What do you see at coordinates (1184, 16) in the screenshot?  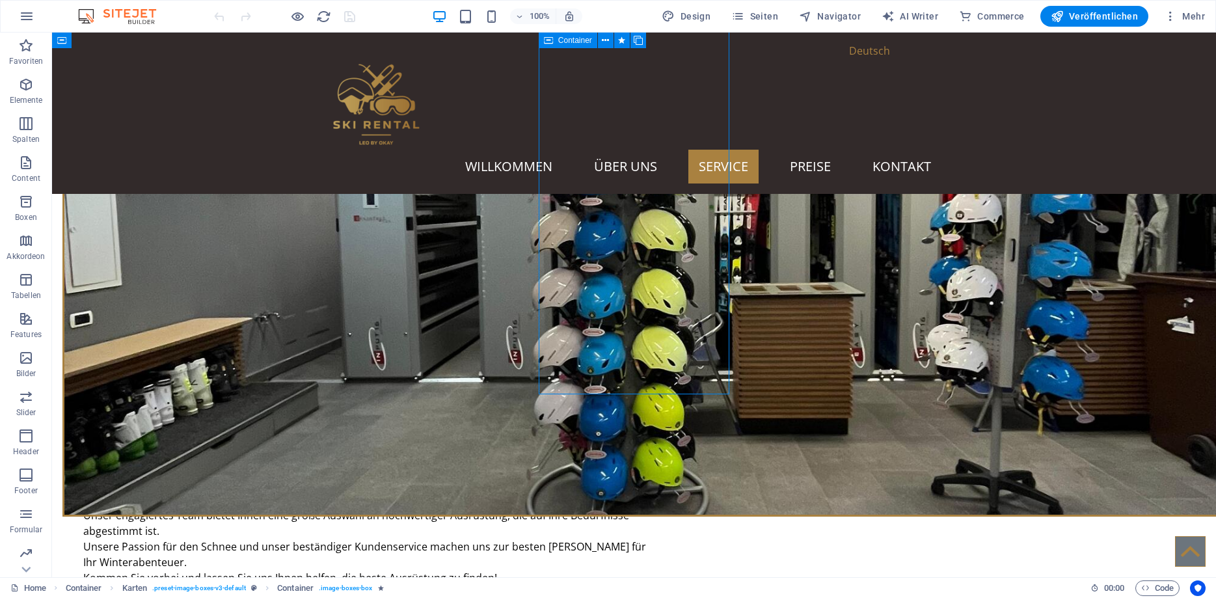 I see `span: Mehr` at bounding box center [1184, 16].